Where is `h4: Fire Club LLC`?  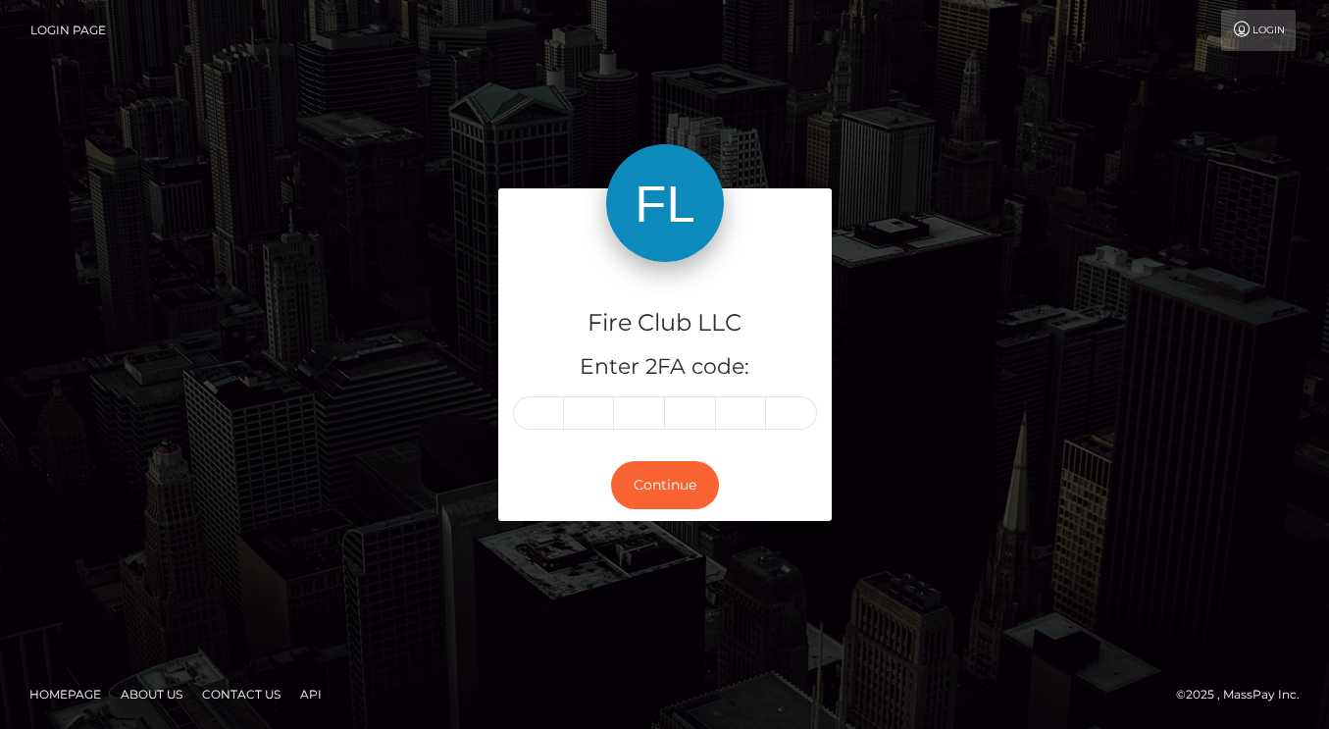 h4: Fire Club LLC is located at coordinates (665, 323).